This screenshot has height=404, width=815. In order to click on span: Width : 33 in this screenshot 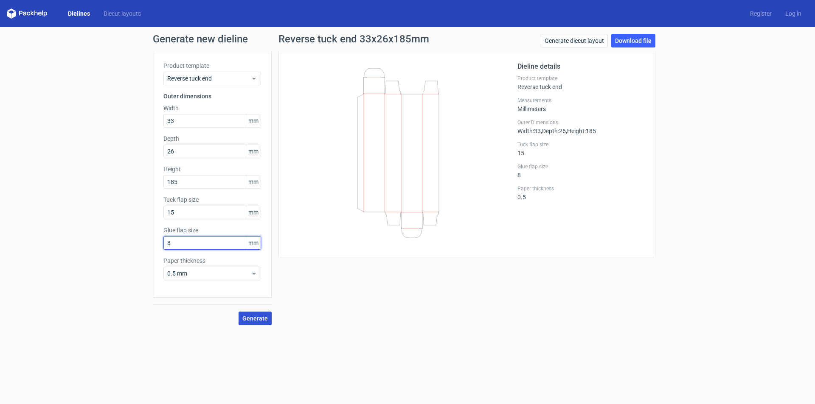, I will do `click(529, 131)`.